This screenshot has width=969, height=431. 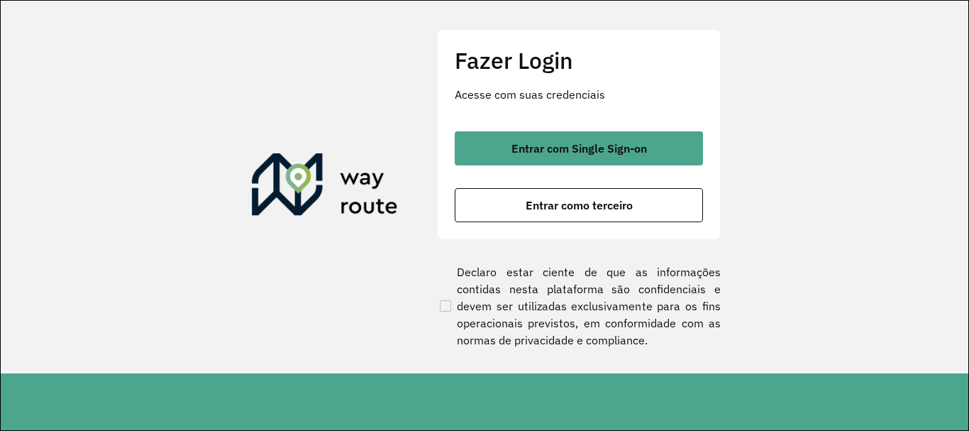 I want to click on label: Declaro estar ciente de que as informações contidas nesta plataforma são confidenciais e devem se..., so click(x=579, y=306).